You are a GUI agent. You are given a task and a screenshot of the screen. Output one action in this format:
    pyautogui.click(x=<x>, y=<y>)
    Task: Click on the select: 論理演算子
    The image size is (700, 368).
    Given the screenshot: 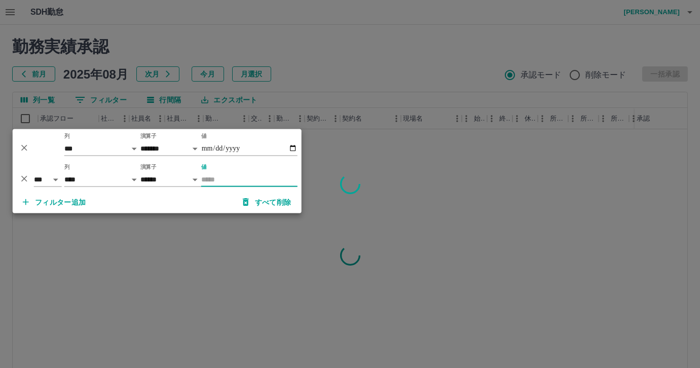 What is the action you would take?
    pyautogui.click(x=48, y=179)
    